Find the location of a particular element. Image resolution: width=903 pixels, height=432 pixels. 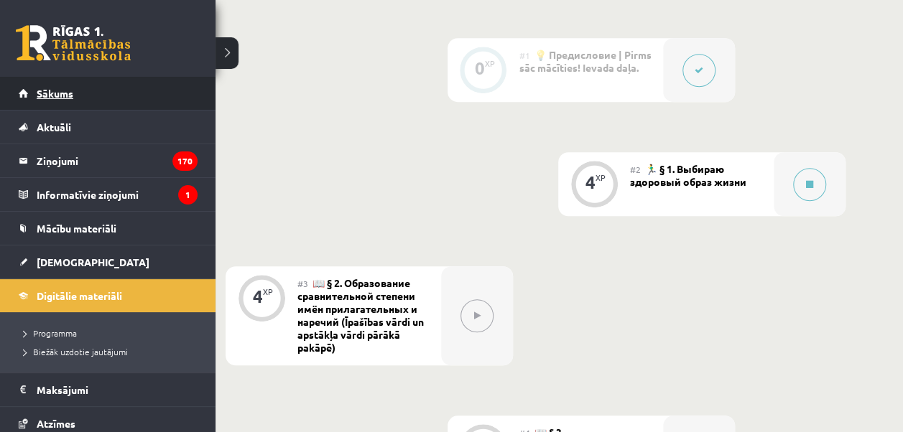

a: Maksājumi is located at coordinates (108, 390).